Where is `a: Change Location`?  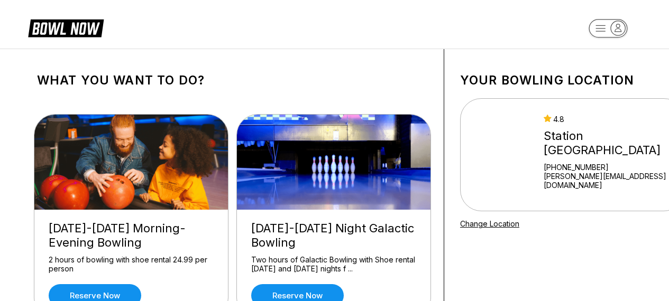
a: Change Location is located at coordinates (489, 224).